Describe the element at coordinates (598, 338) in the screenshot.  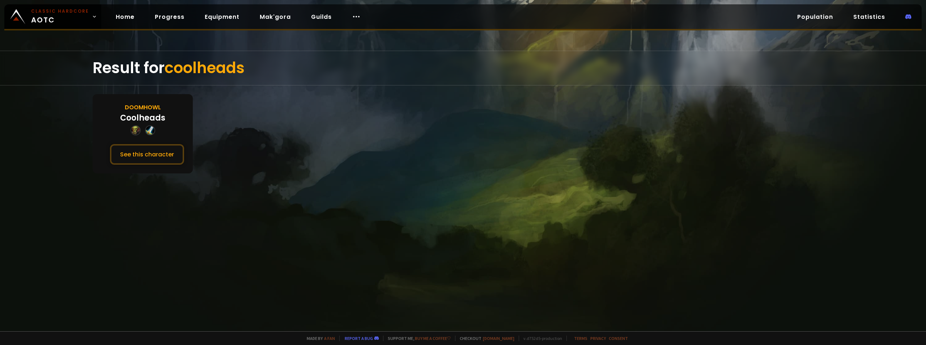
I see `a: Privacy` at that location.